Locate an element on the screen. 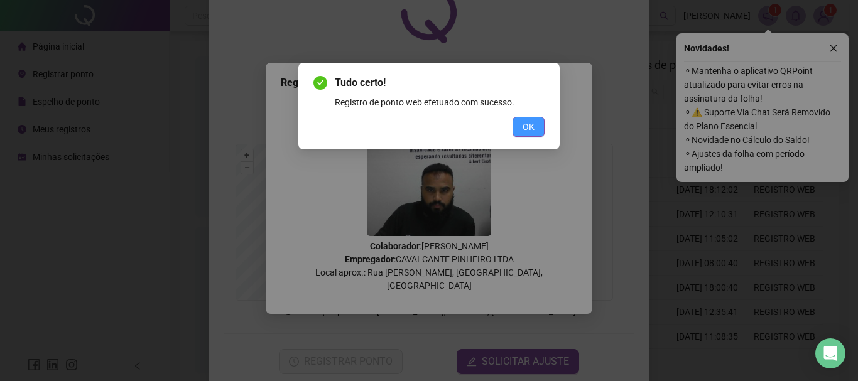 The width and height of the screenshot is (858, 381). button: OK is located at coordinates (528, 127).